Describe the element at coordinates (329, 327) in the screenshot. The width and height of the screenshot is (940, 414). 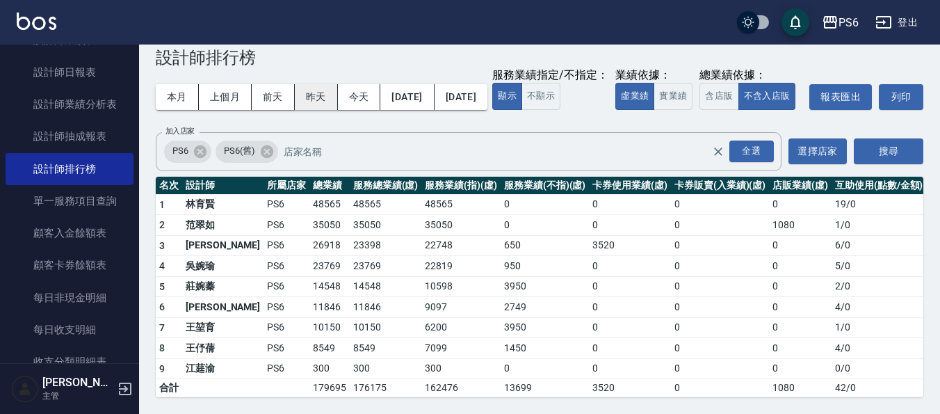
I see `td: 10150` at that location.